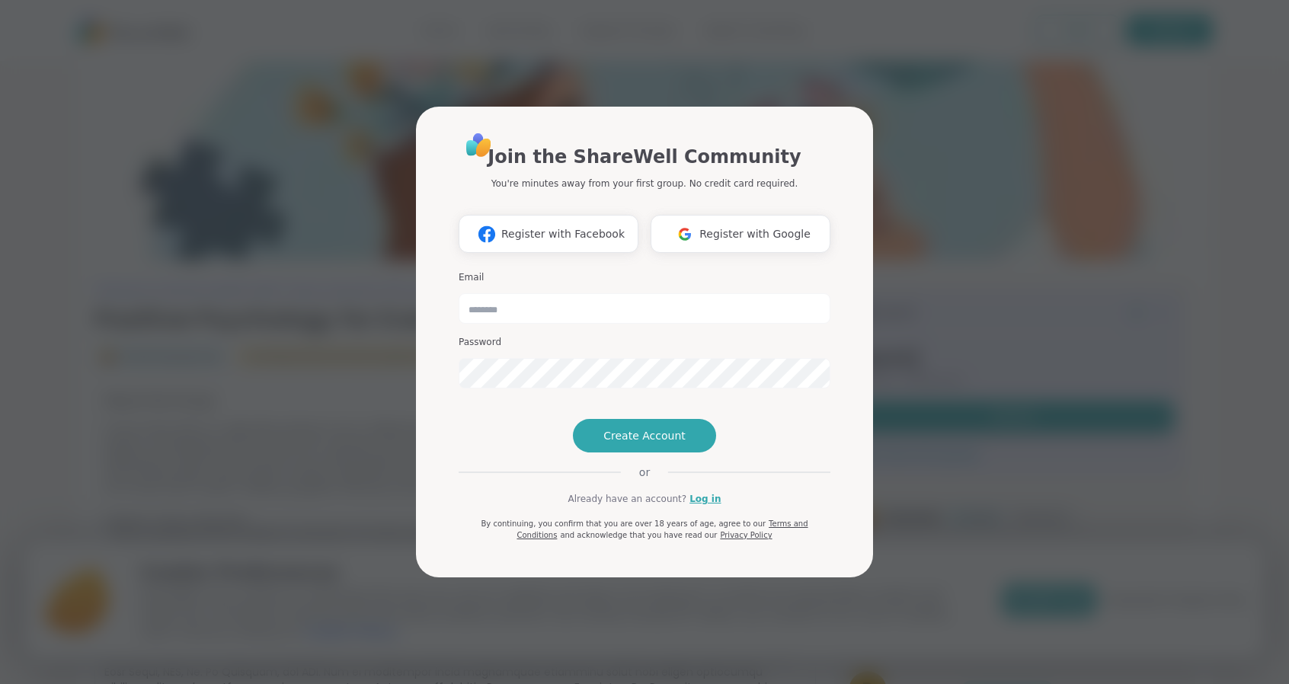 Image resolution: width=1289 pixels, height=684 pixels. What do you see at coordinates (479, 145) in the screenshot?
I see `img: ShareWell Logo` at bounding box center [479, 145].